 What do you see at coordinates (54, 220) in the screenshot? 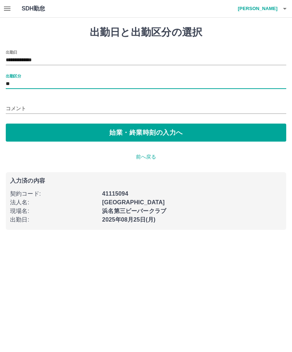
I see `p: 出勤日 :` at bounding box center [54, 220].